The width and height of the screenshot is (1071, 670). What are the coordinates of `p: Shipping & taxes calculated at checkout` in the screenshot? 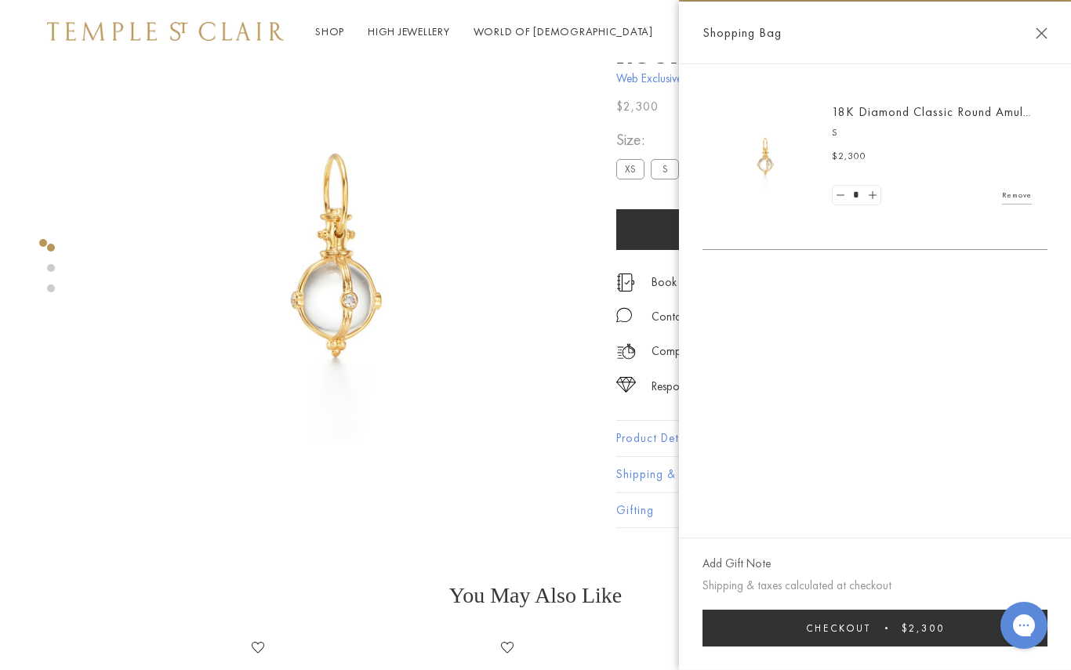 It's located at (875, 586).